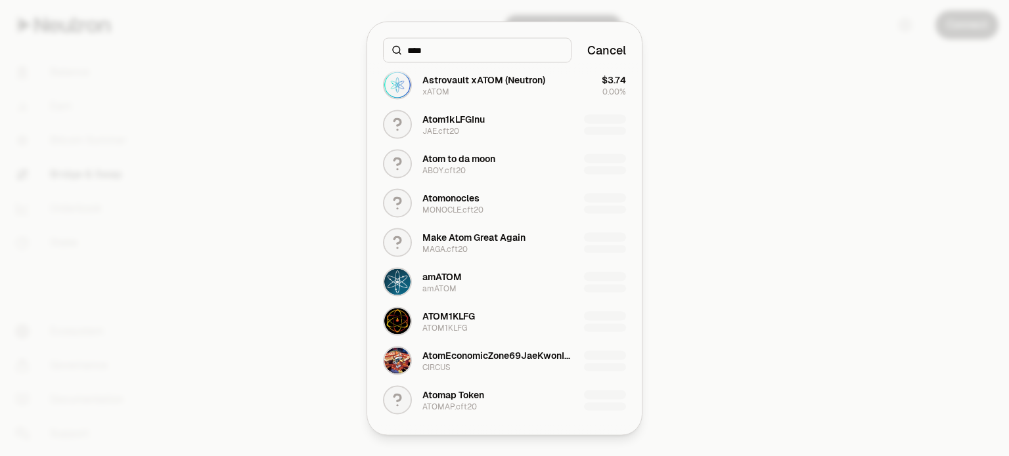 The width and height of the screenshot is (1009, 456). I want to click on button: Make Atom Great AgainMAGA.cft20, so click(504, 242).